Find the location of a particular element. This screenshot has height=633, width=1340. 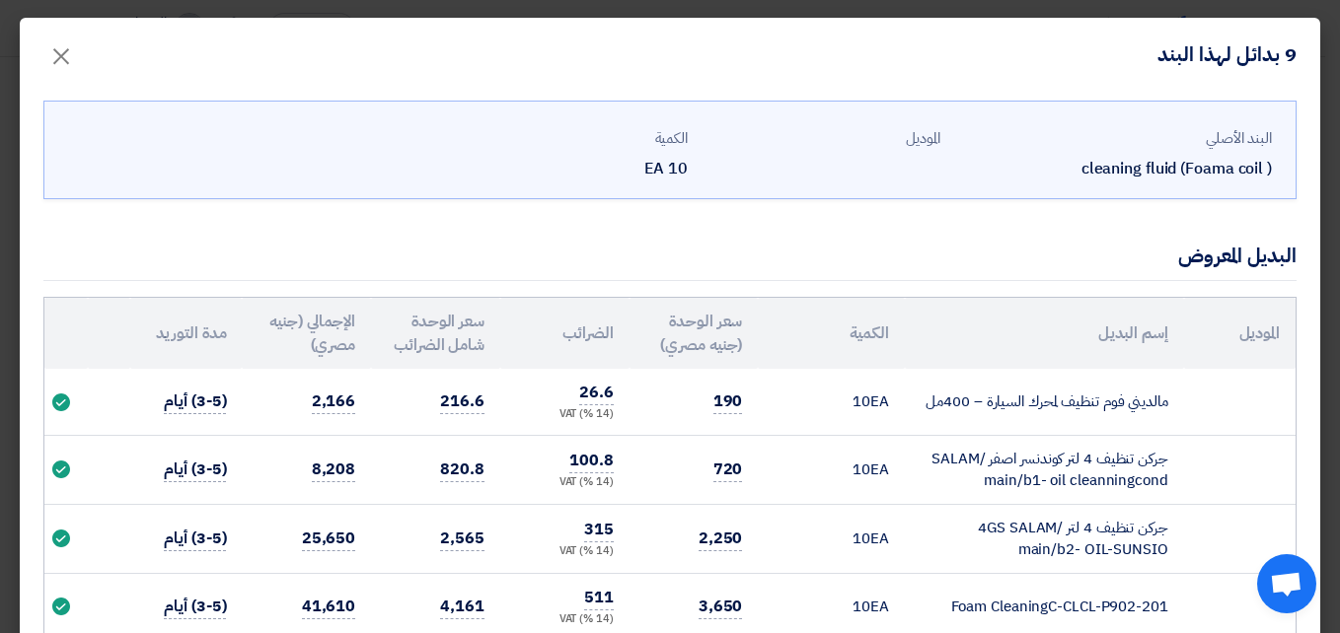

th: مدة التوريد is located at coordinates (185, 333).